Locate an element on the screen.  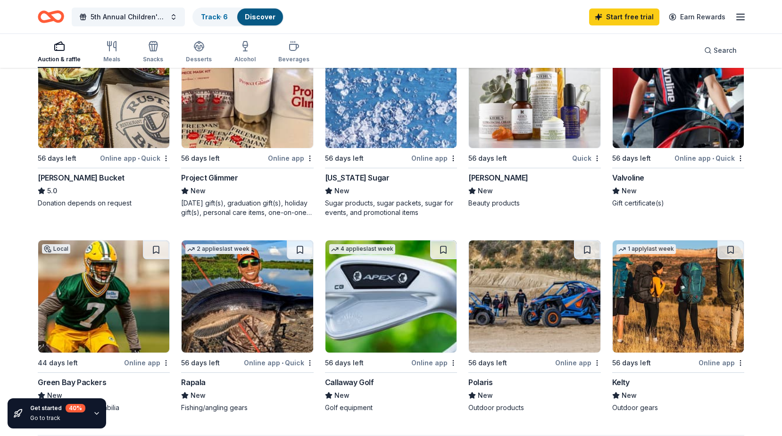
div: Outdoor gears is located at coordinates (678, 408).